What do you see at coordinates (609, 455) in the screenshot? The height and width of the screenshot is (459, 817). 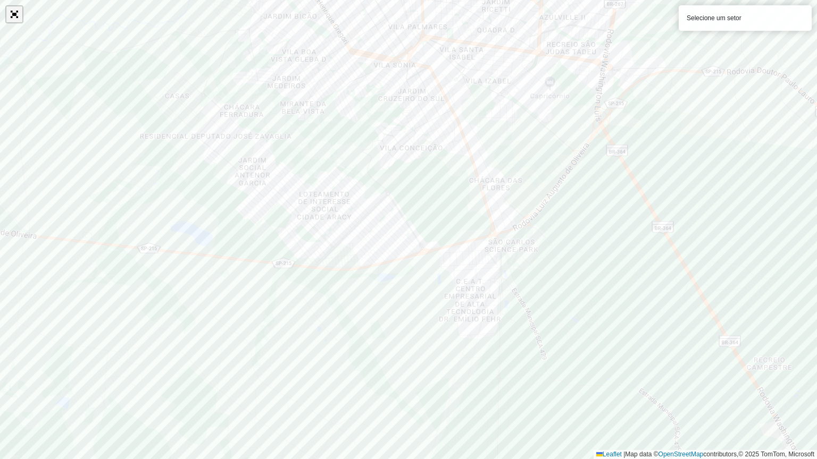 I see `a: Leaflet` at bounding box center [609, 455].